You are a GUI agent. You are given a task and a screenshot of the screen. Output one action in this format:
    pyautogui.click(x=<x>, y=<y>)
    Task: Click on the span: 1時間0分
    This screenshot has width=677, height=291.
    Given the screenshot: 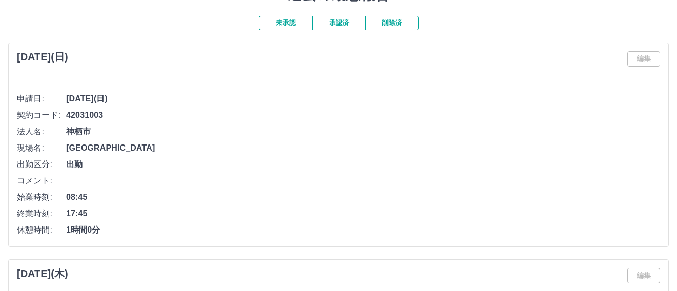 What is the action you would take?
    pyautogui.click(x=363, y=230)
    